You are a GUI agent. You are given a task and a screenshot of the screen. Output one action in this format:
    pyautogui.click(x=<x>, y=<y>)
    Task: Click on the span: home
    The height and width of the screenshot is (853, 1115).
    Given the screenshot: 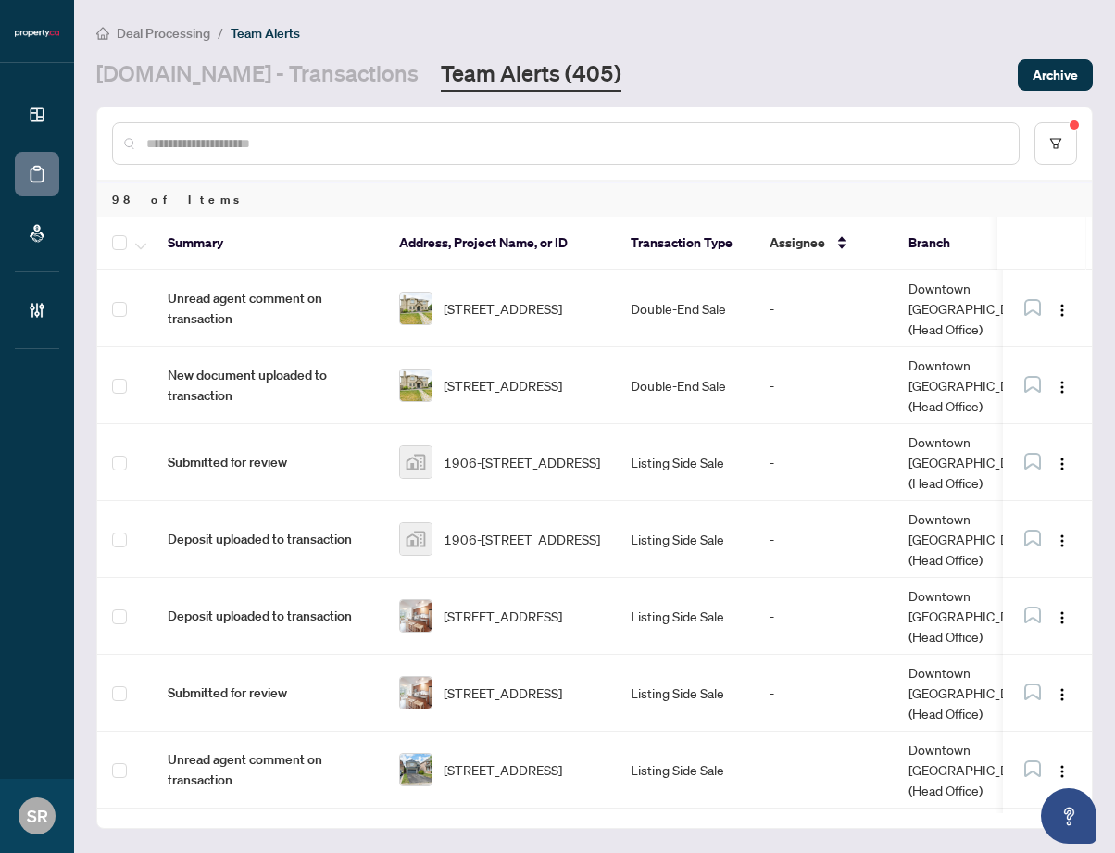 What is the action you would take?
    pyautogui.click(x=103, y=33)
    